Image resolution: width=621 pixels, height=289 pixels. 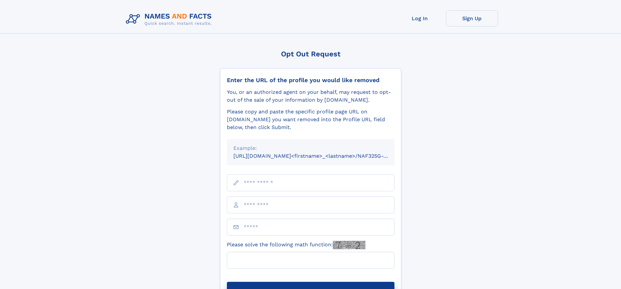 I want to click on div: Example:, so click(x=311, y=148).